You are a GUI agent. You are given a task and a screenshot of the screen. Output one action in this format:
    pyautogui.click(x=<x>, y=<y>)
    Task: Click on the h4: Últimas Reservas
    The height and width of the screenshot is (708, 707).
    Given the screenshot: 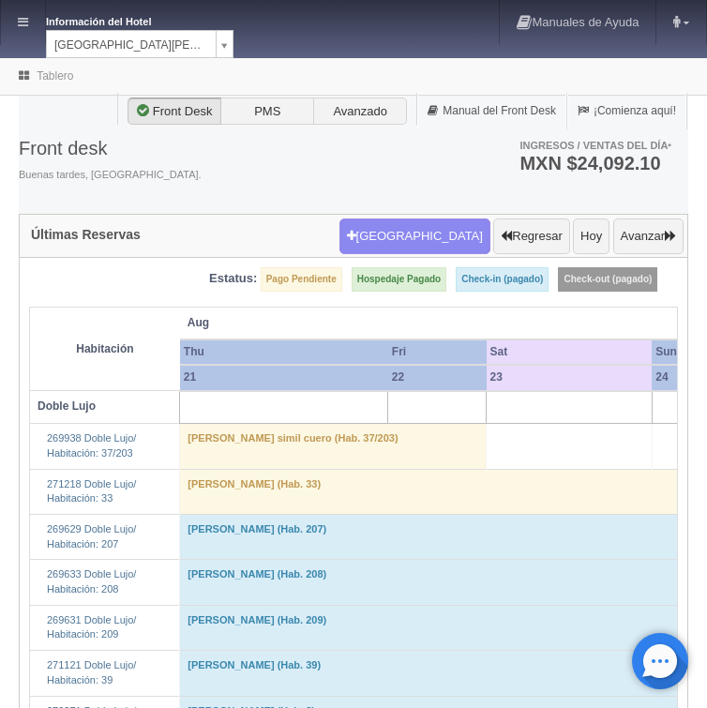 What is the action you would take?
    pyautogui.click(x=85, y=234)
    